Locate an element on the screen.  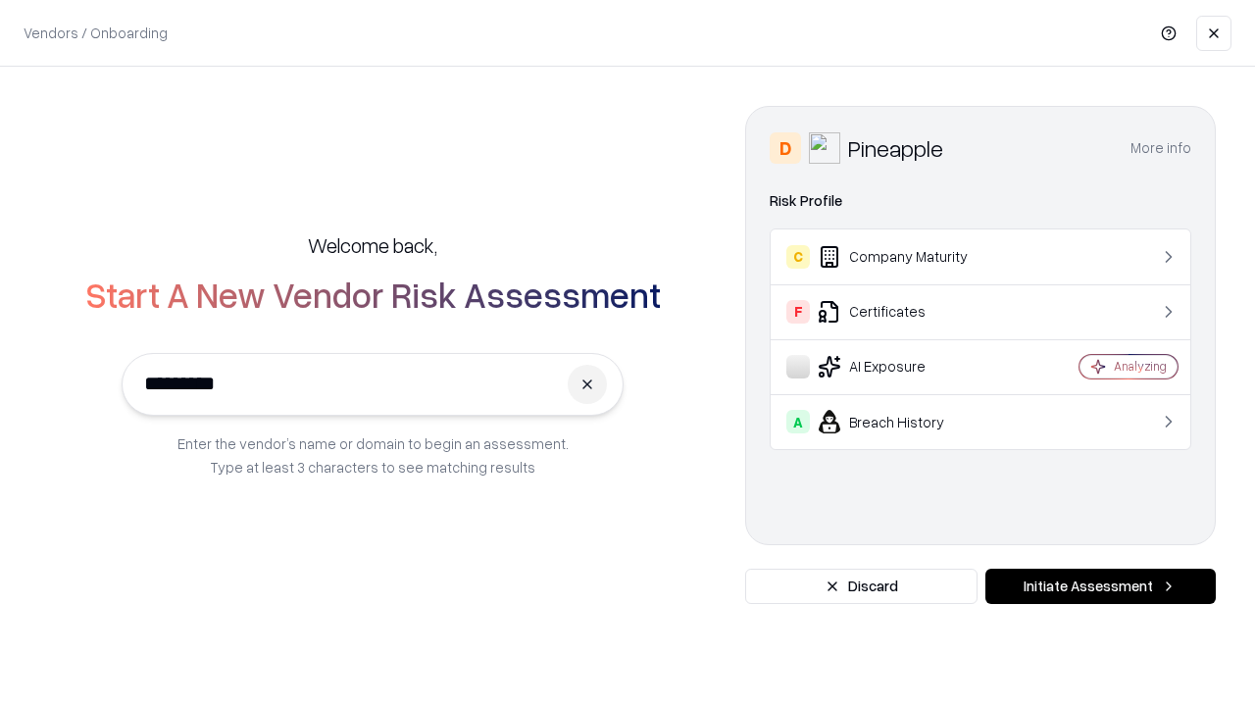
p: Enter the vendor’s name or domain to begin an assessment. Type at least 3 characters to see match... is located at coordinates (373, 455).